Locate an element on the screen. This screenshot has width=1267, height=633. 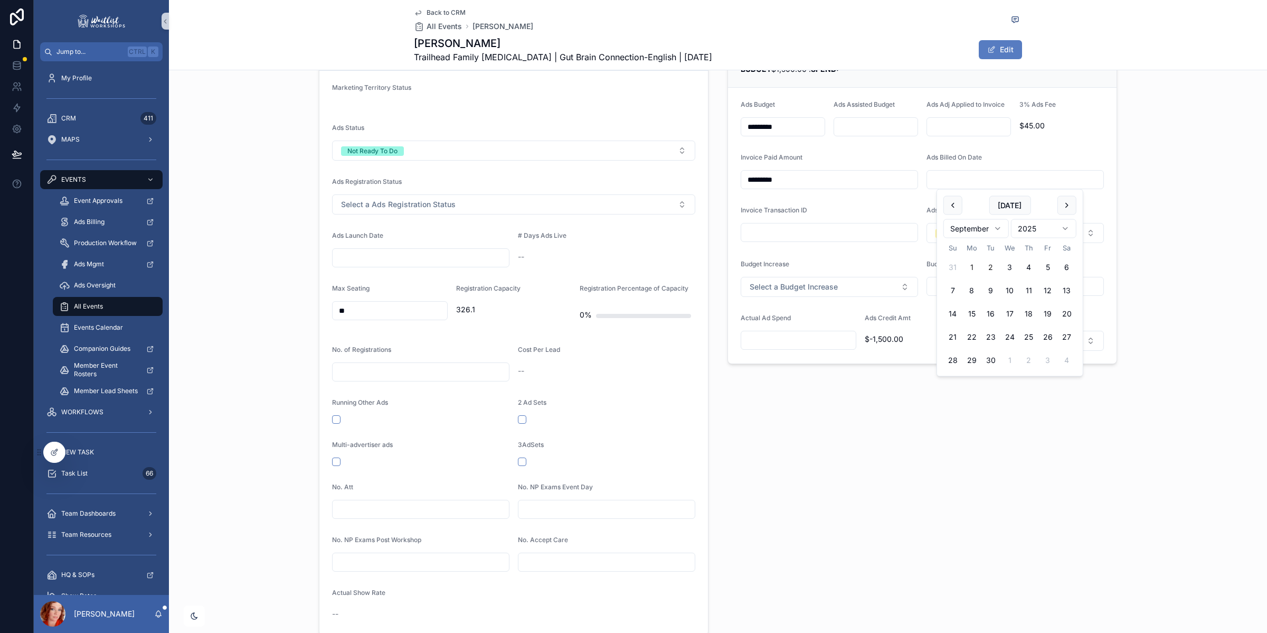
span: Ads Status is located at coordinates (348, 127).